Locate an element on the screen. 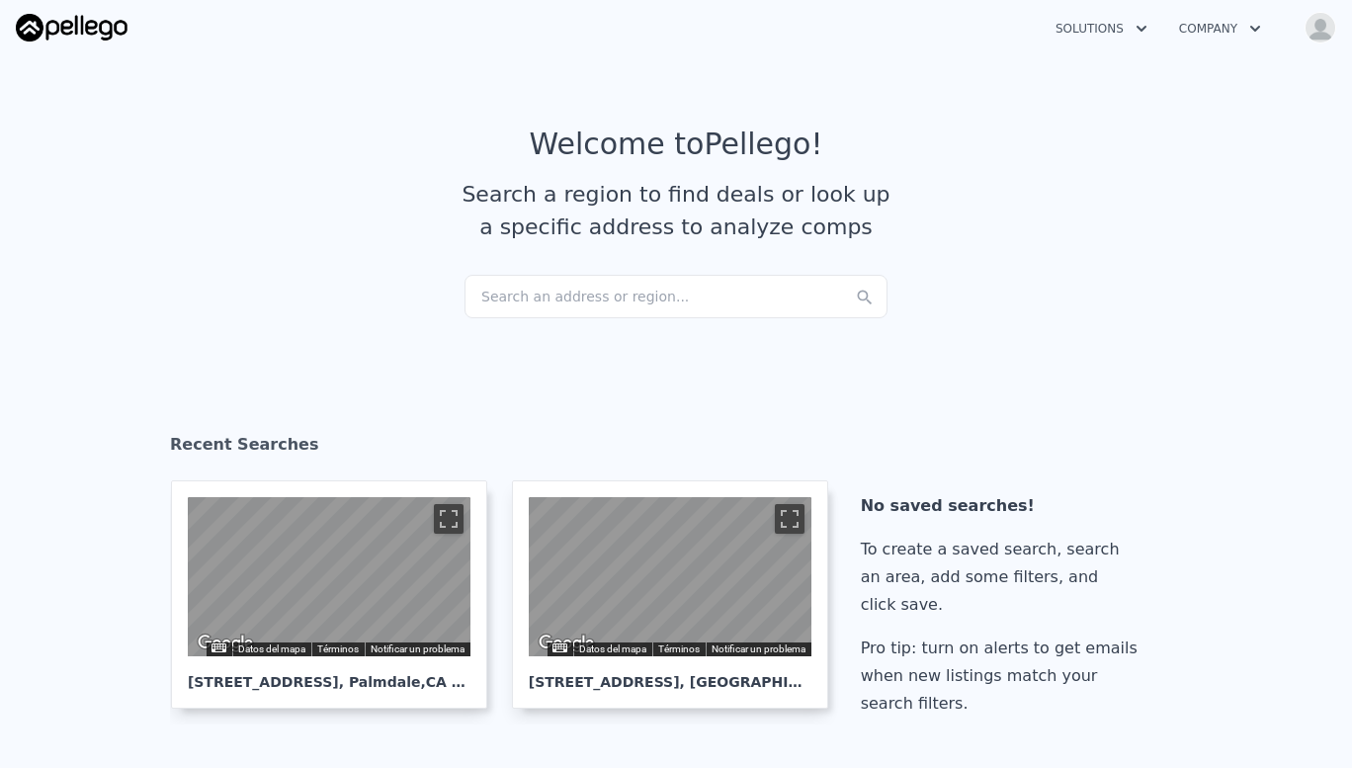  button: Solutions is located at coordinates (1101, 29).